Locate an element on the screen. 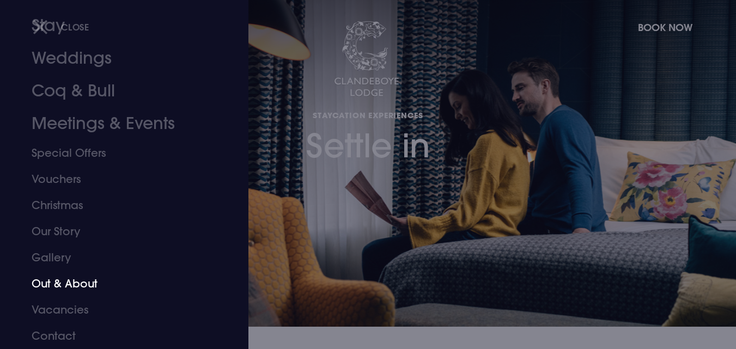 Image resolution: width=736 pixels, height=349 pixels. a: Gallery is located at coordinates (118, 258).